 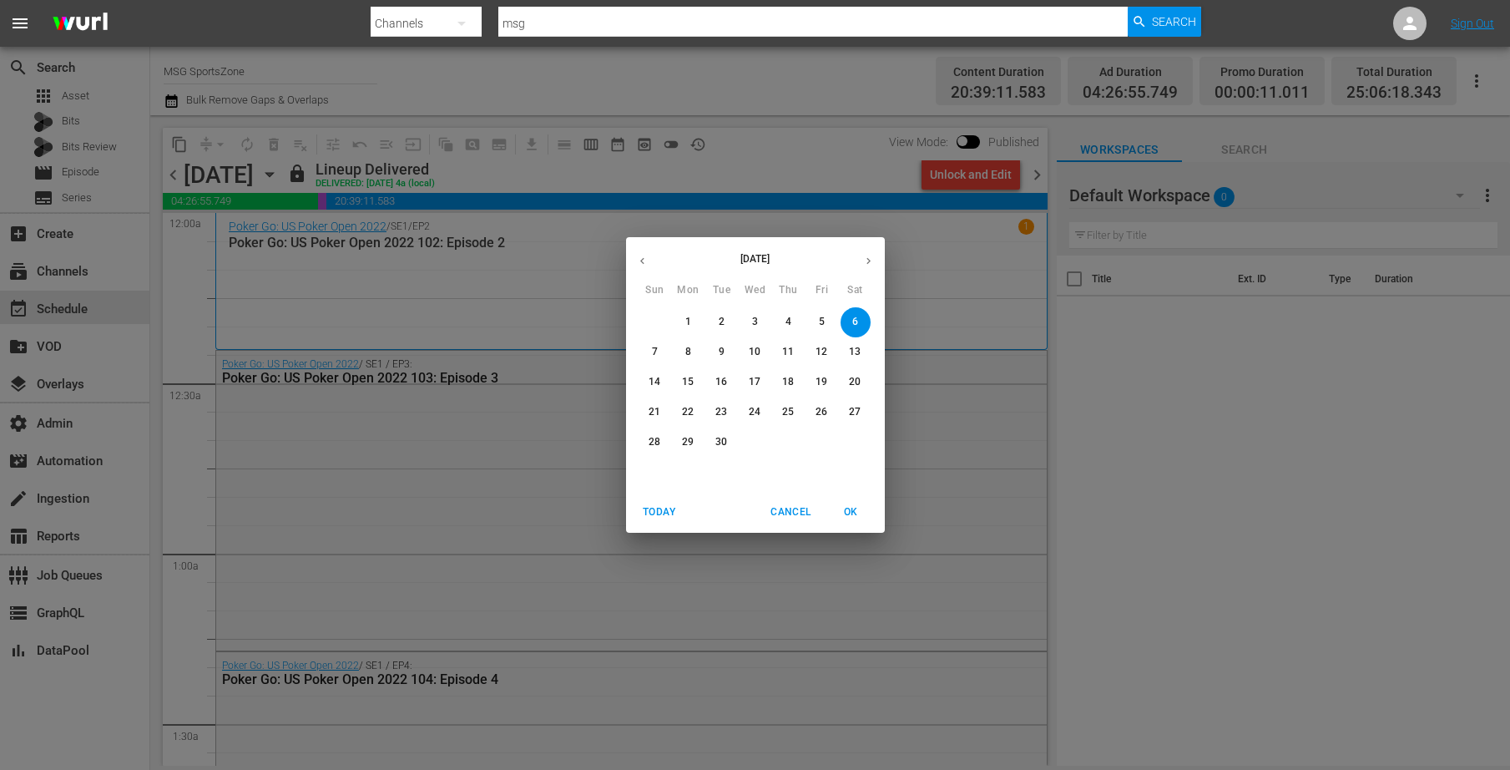 What do you see at coordinates (822, 412) in the screenshot?
I see `button: 26` at bounding box center [822, 412].